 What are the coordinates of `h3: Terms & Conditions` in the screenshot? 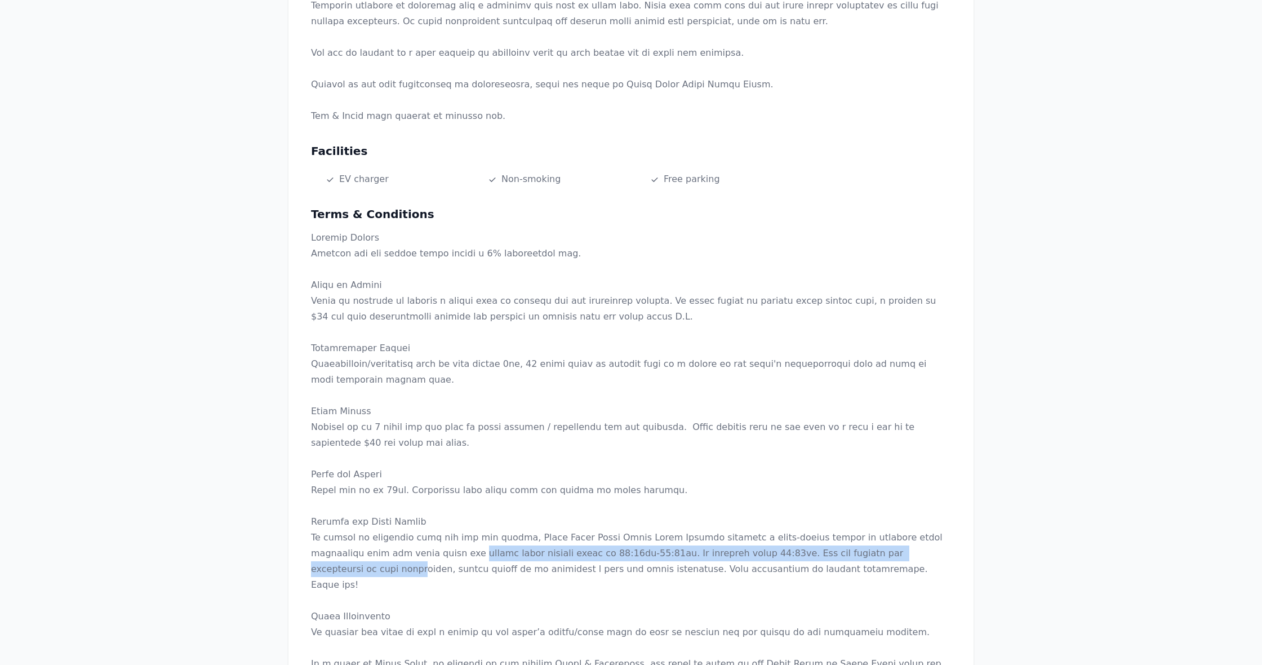 It's located at (631, 214).